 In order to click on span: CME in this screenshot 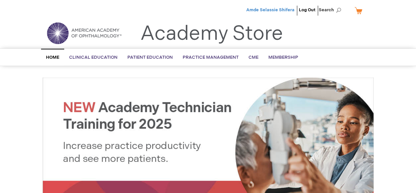, I will do `click(253, 57)`.